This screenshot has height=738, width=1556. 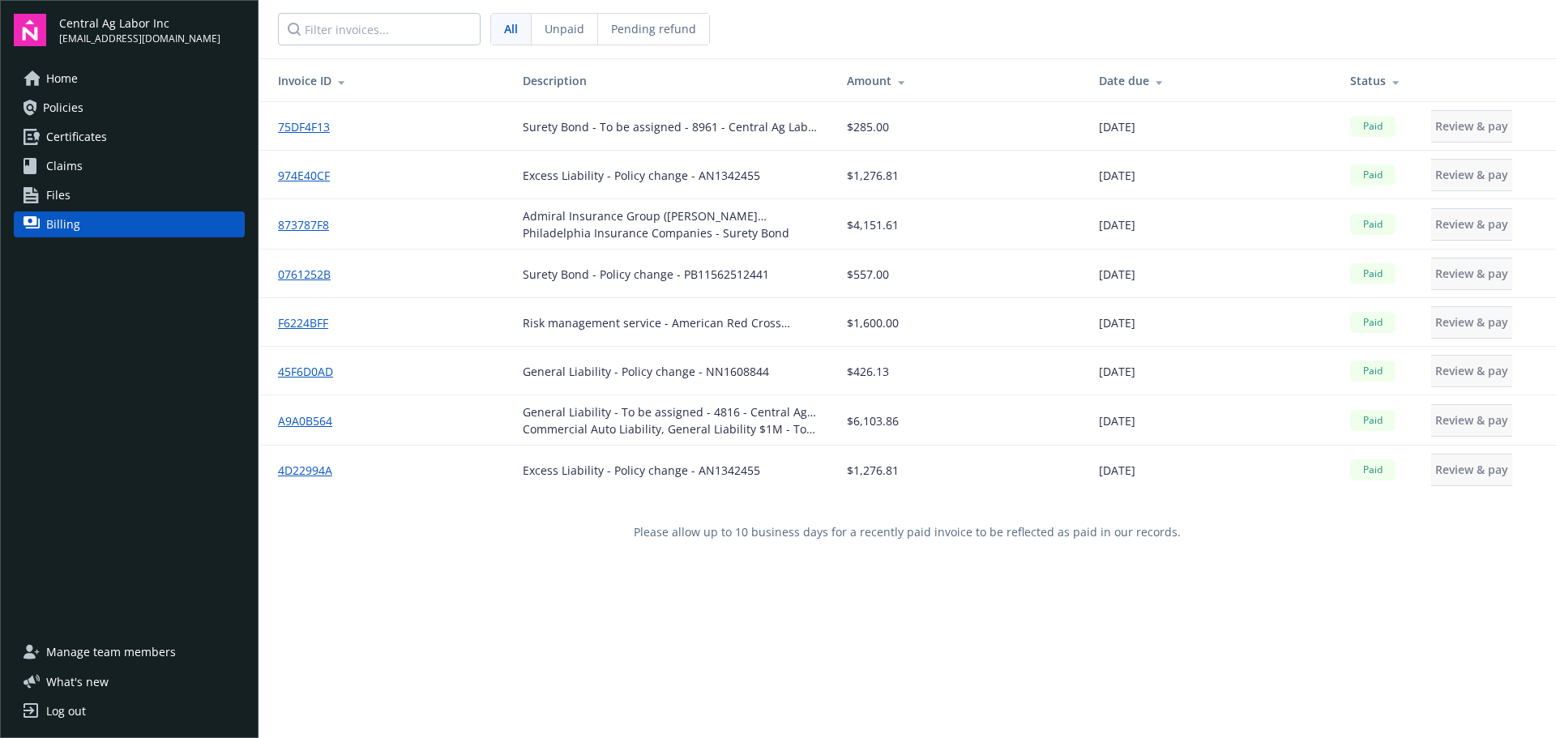 I want to click on span: Central Ag Labor Inc, so click(x=139, y=23).